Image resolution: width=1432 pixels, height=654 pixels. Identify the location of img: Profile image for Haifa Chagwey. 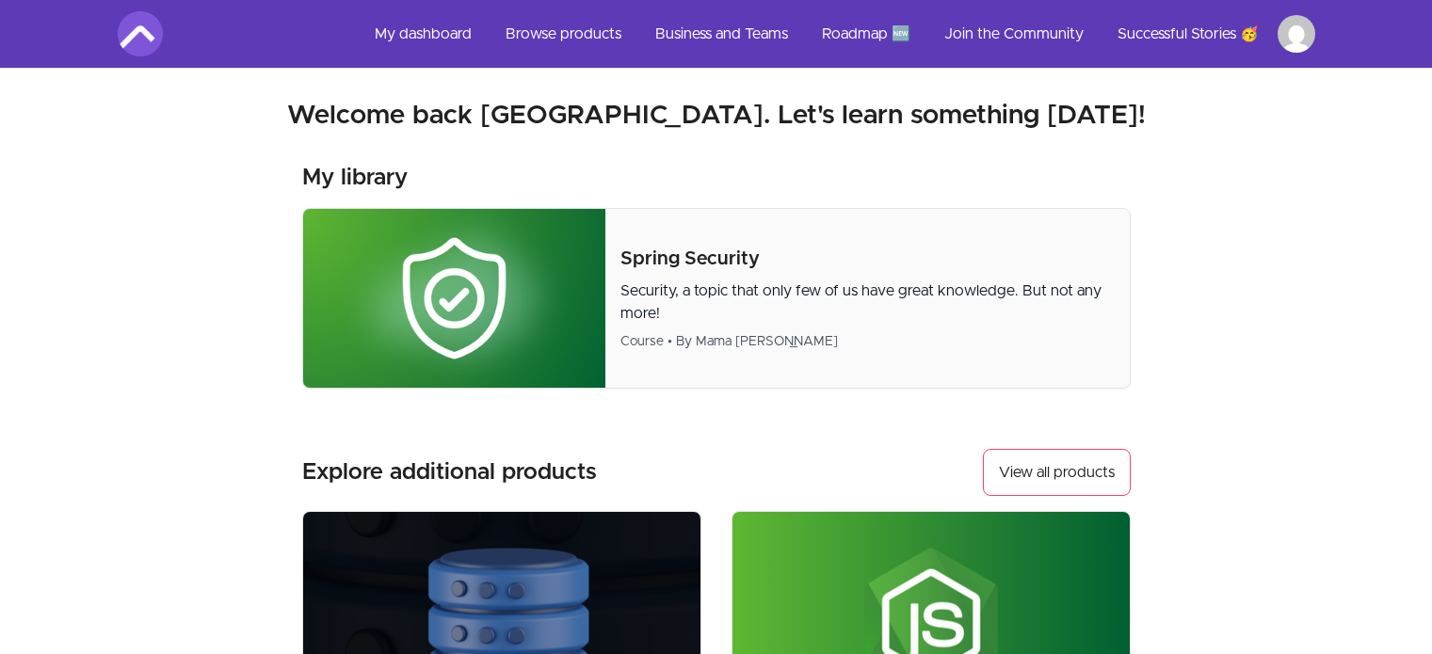
(1296, 34).